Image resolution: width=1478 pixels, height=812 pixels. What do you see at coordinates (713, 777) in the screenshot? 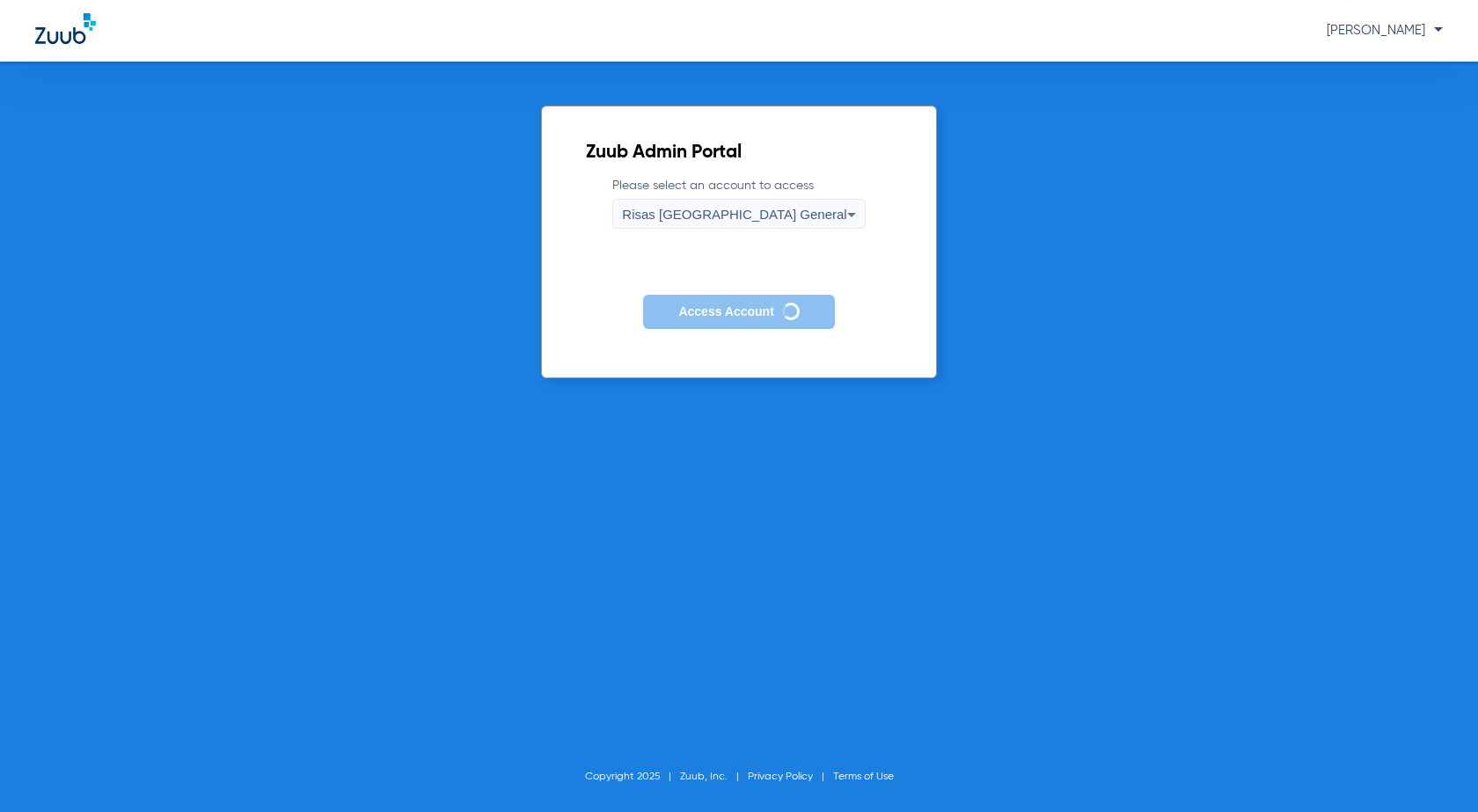
I see `li: Zuub, Inc.` at bounding box center [713, 777].